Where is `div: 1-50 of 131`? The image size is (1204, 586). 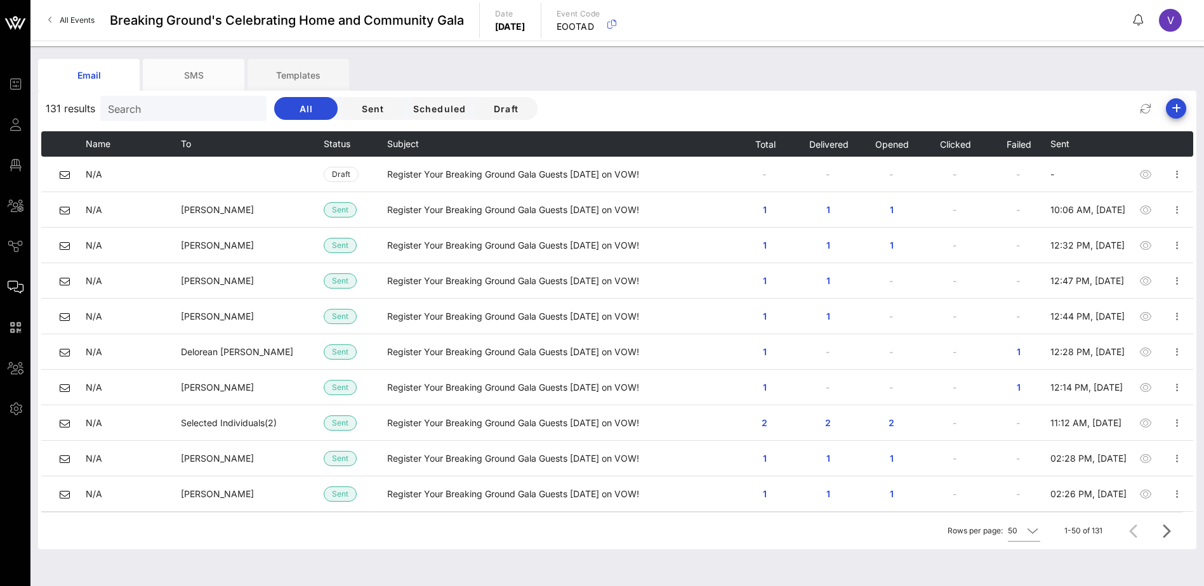 div: 1-50 of 131 is located at coordinates (1083, 531).